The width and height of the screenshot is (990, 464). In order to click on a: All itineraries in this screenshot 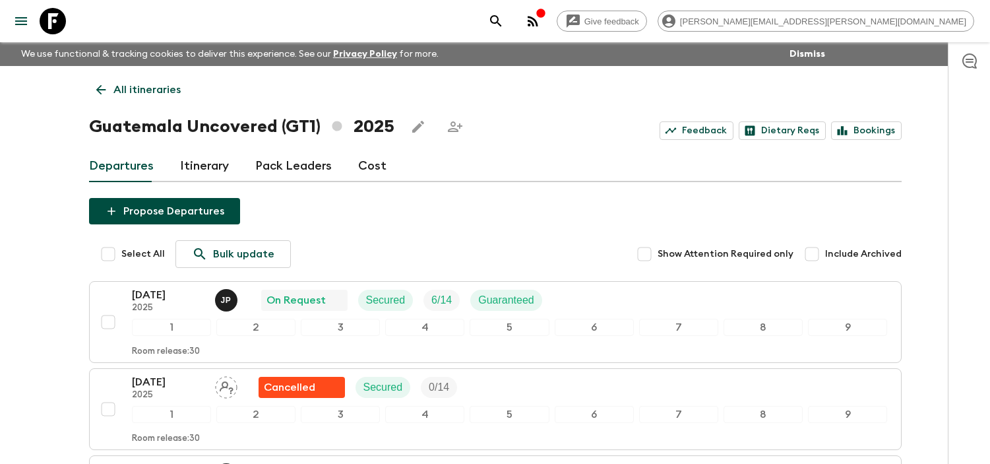, I will do `click(139, 90)`.